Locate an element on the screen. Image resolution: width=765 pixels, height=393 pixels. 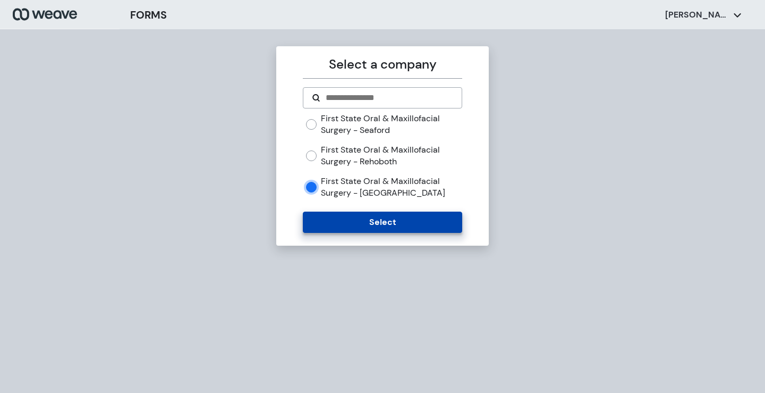
p: Select a company is located at coordinates (382, 64).